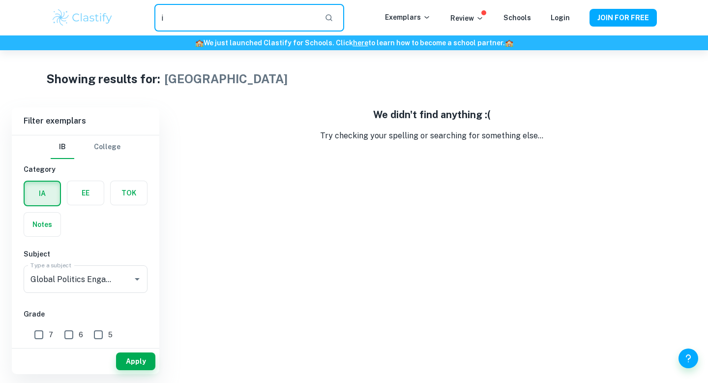 The width and height of the screenshot is (708, 383). What do you see at coordinates (86, 254) in the screenshot?
I see `h6: Subject` at bounding box center [86, 254].